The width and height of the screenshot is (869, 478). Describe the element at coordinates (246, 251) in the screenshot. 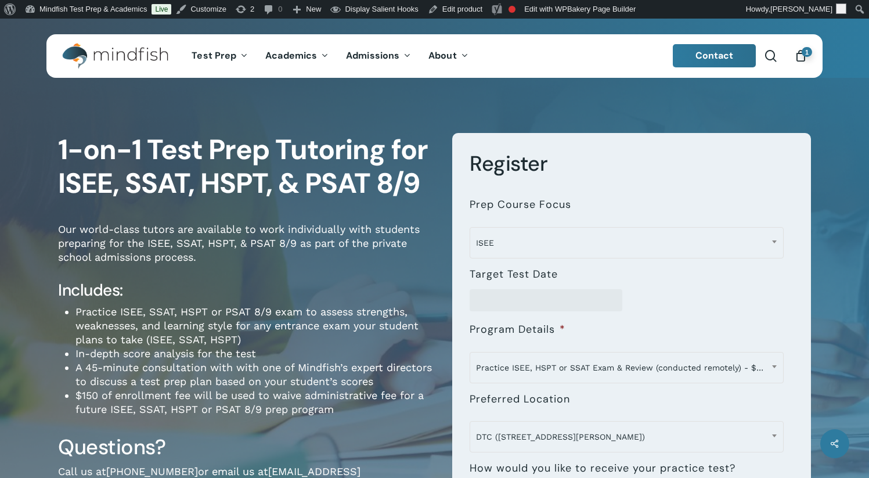

I see `p: Our world-class tutors are available to work individually with students preparing for the ISEE, S...` at that location.